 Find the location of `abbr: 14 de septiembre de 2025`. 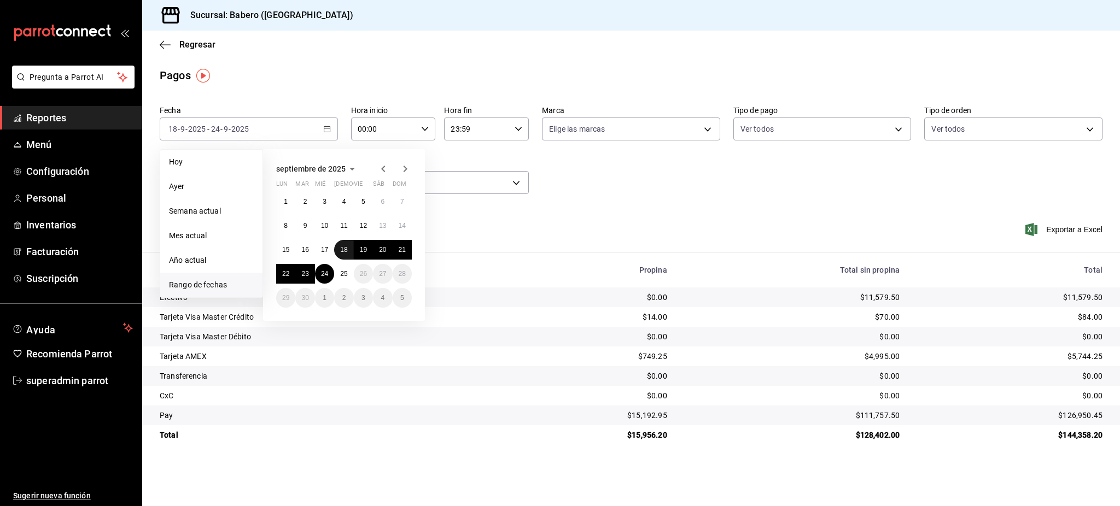

abbr: 14 de septiembre de 2025 is located at coordinates (402, 226).